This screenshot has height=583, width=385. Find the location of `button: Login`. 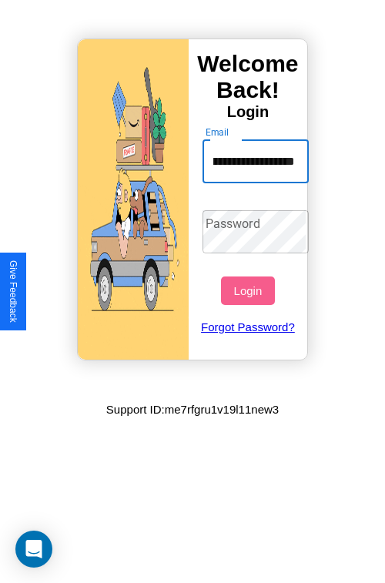

button: Login is located at coordinates (247, 290).